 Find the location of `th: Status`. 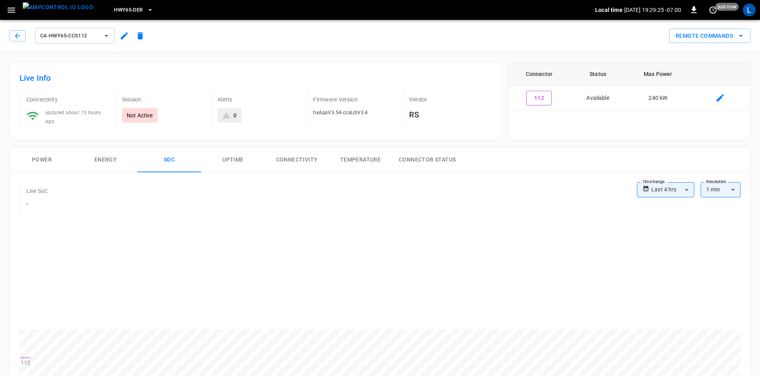

th: Status is located at coordinates (598, 74).